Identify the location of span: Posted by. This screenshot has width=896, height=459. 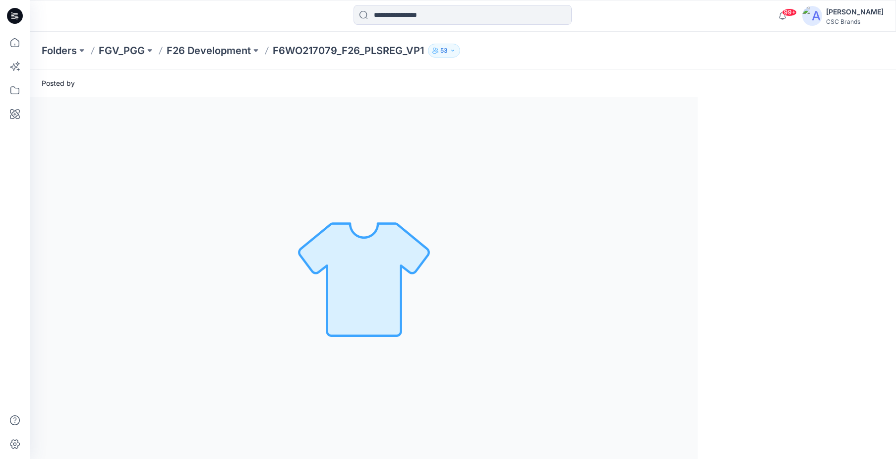
(58, 83).